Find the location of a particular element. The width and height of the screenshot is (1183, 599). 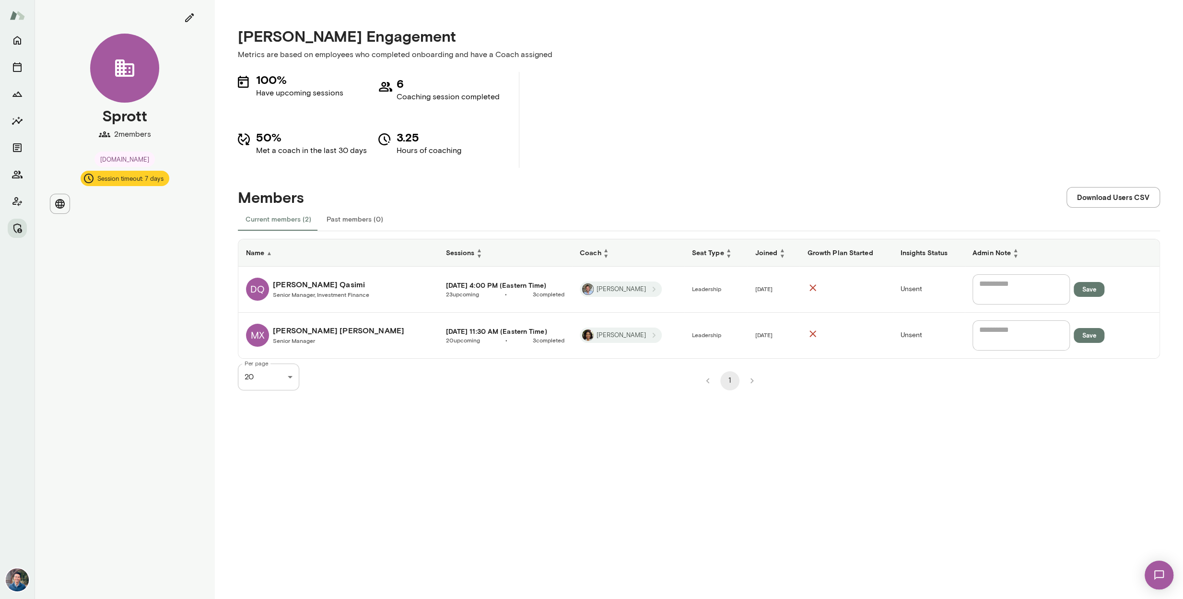

p: Metrics are based on employees who completed onboarding and have a Coach assigned is located at coordinates (699, 55).